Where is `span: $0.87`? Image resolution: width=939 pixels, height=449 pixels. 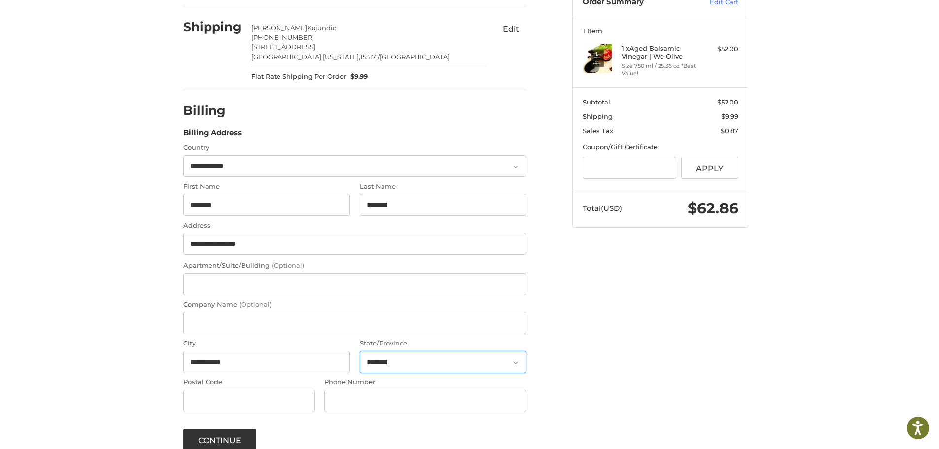
span: $0.87 is located at coordinates (729, 131).